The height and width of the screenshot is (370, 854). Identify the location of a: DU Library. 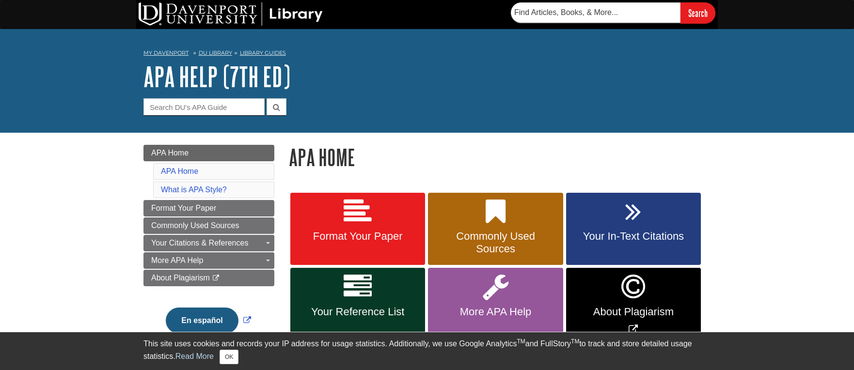
(215, 53).